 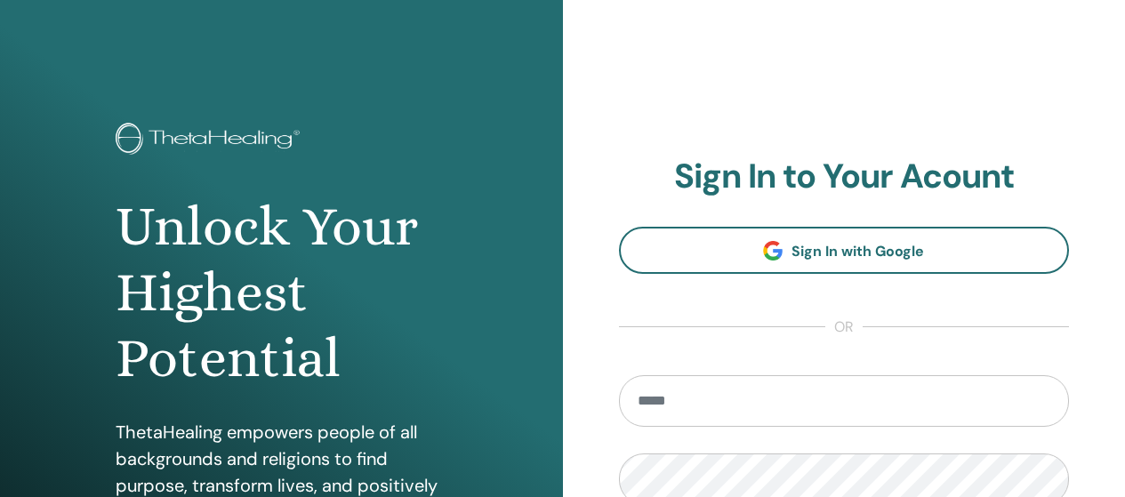 I want to click on span: or, so click(x=844, y=327).